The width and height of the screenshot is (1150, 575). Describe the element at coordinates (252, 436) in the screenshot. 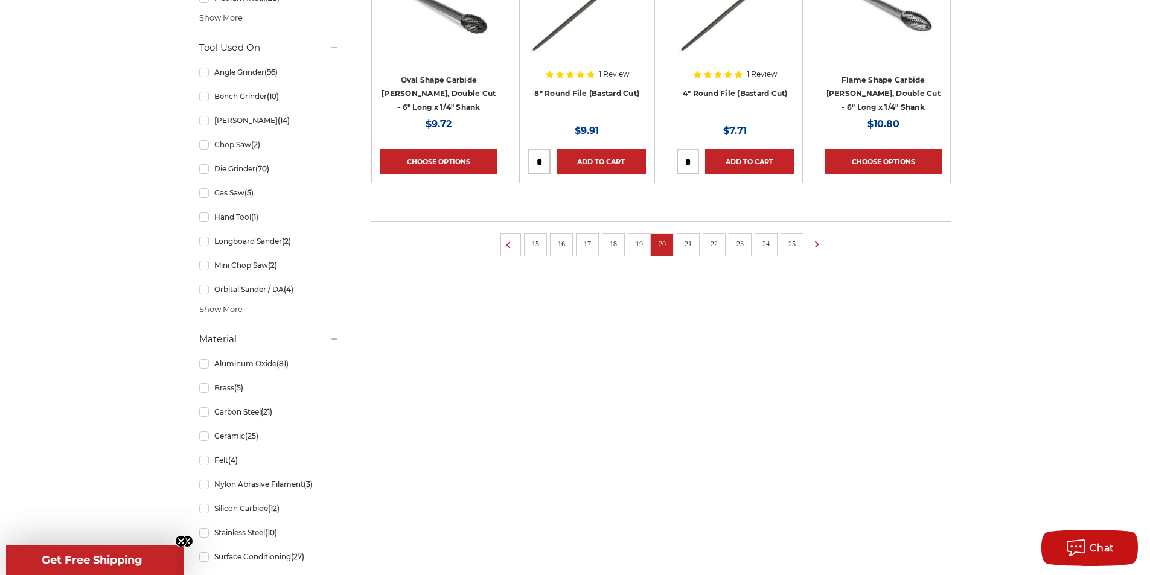

I see `span: (25)` at that location.